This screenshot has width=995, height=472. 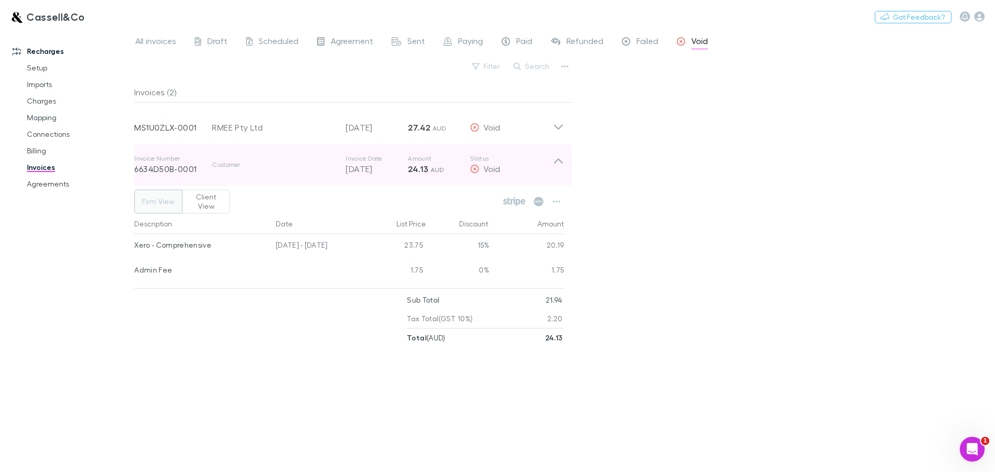 What do you see at coordinates (416, 43) in the screenshot?
I see `span: Sent` at bounding box center [416, 43].